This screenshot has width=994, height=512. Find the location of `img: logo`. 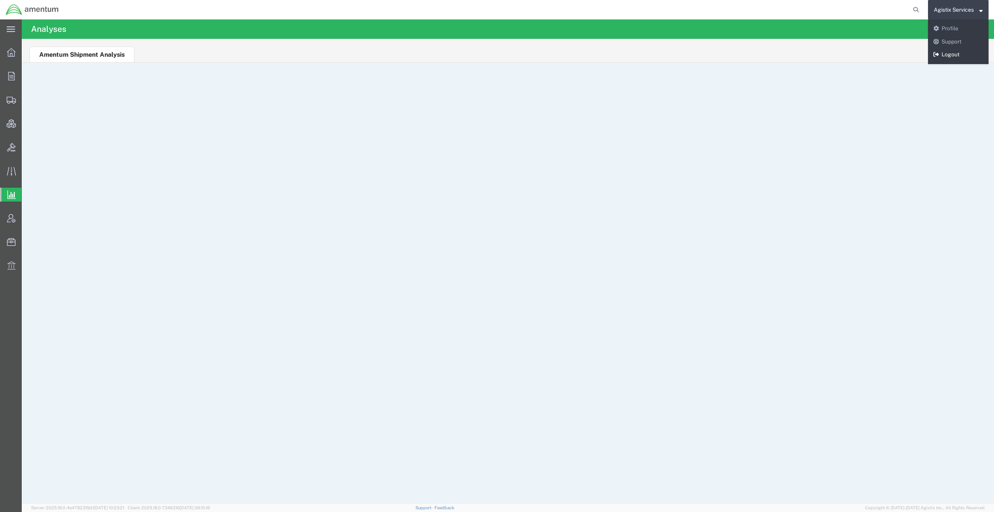

img: logo is located at coordinates (32, 10).